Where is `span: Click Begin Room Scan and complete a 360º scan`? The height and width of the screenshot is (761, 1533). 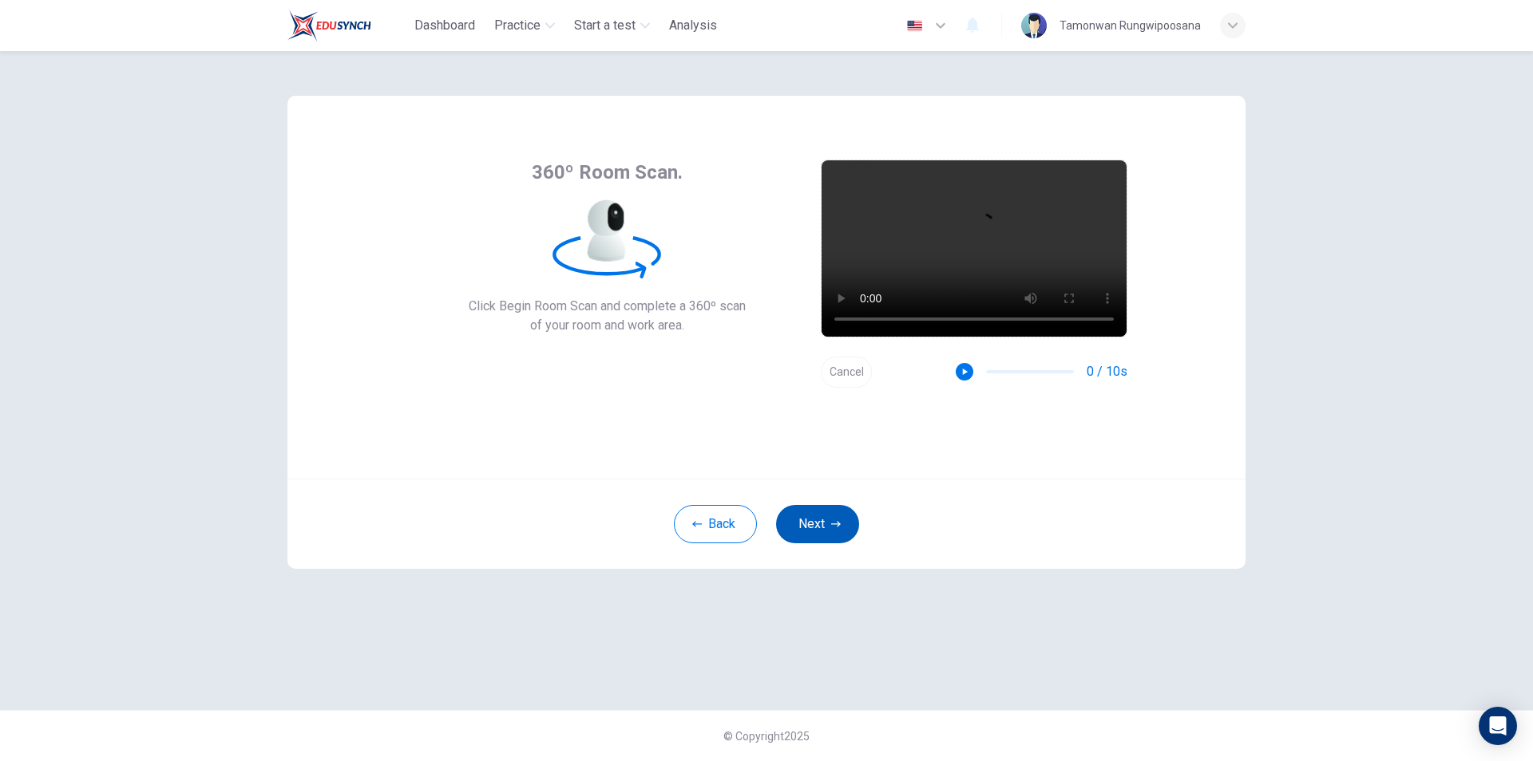
span: Click Begin Room Scan and complete a 360º scan is located at coordinates (607, 307).